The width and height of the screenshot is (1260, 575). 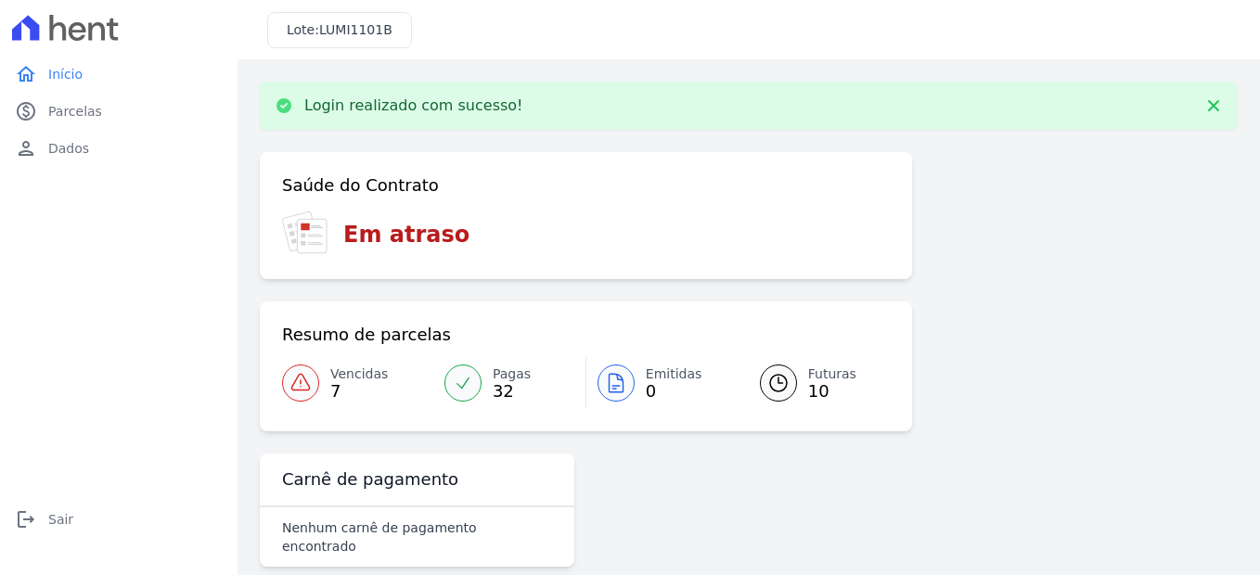 I want to click on a: paidParcelas, so click(x=119, y=111).